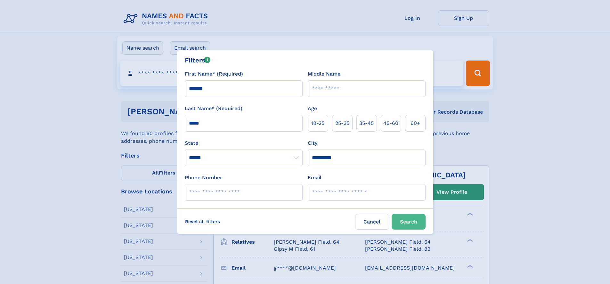 The image size is (610, 284). What do you see at coordinates (244, 143) in the screenshot?
I see `label: State` at bounding box center [244, 143].